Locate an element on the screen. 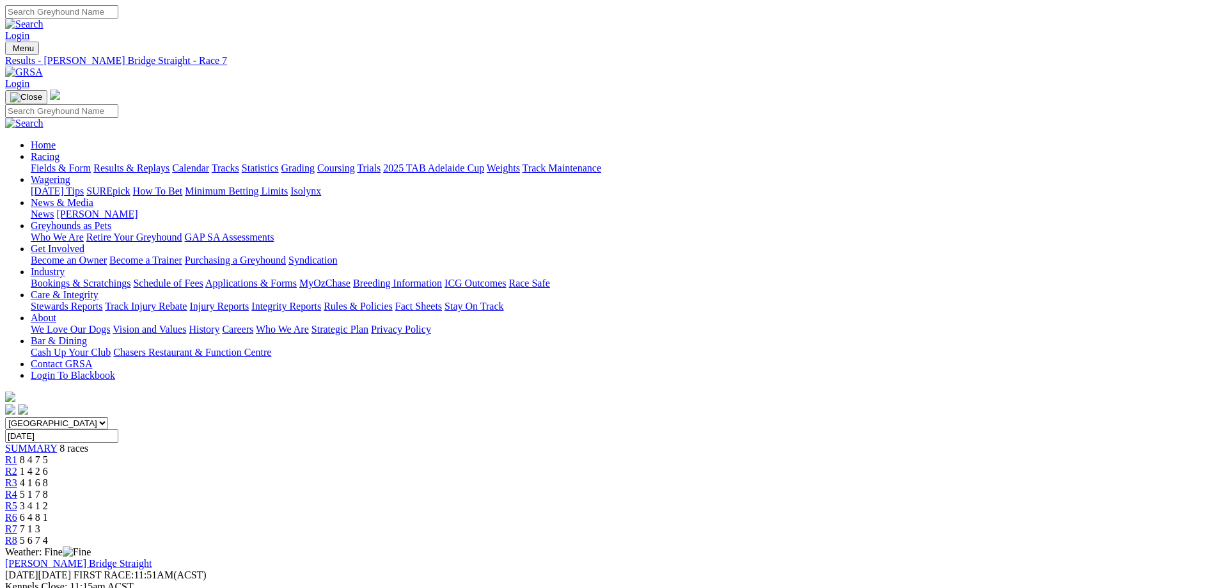 The image size is (1228, 588). a: Home is located at coordinates (43, 145).